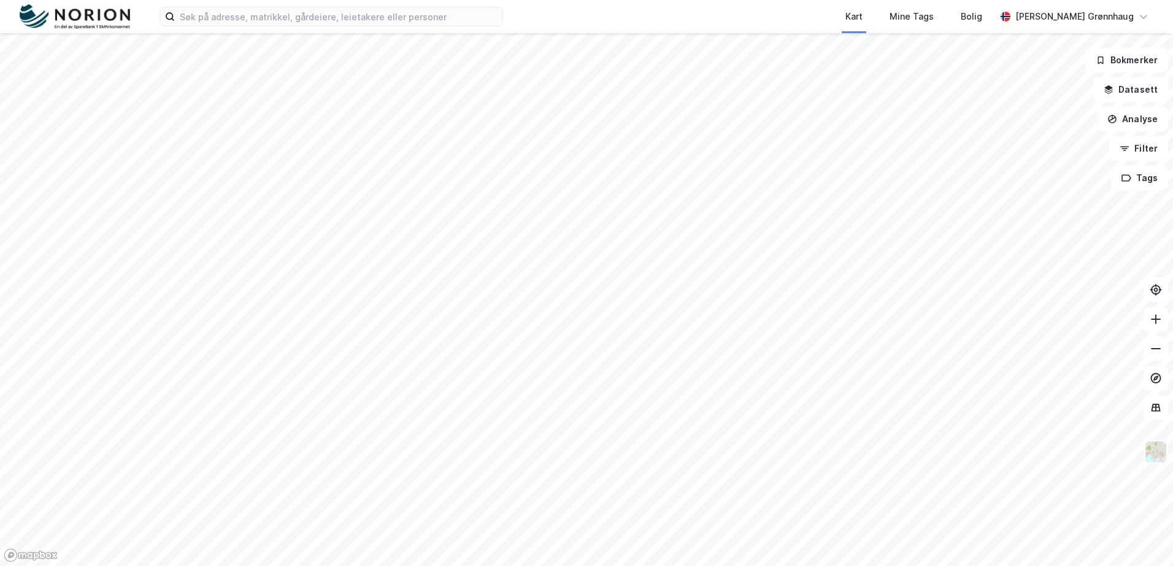 This screenshot has width=1173, height=566. What do you see at coordinates (854, 17) in the screenshot?
I see `div: Kart` at bounding box center [854, 17].